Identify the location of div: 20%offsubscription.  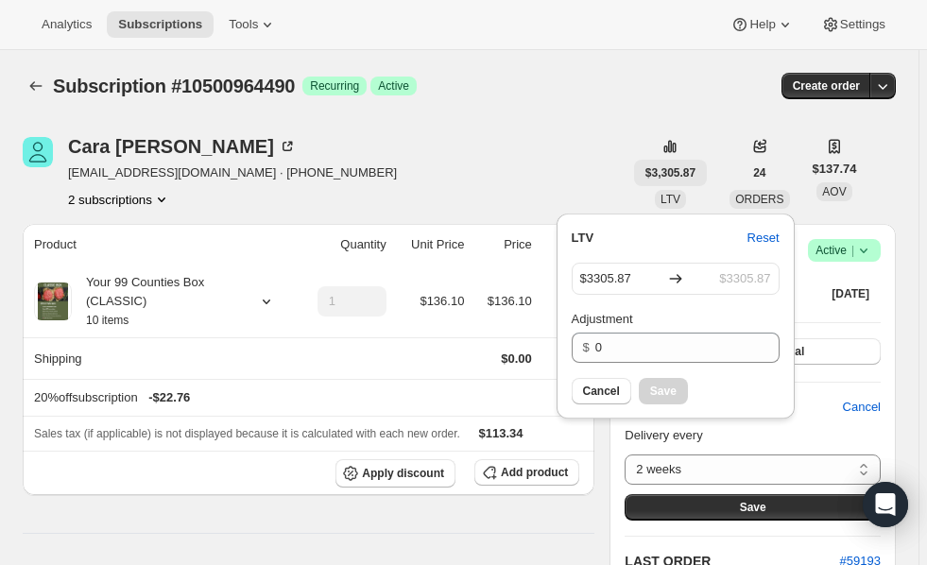
(282, 398).